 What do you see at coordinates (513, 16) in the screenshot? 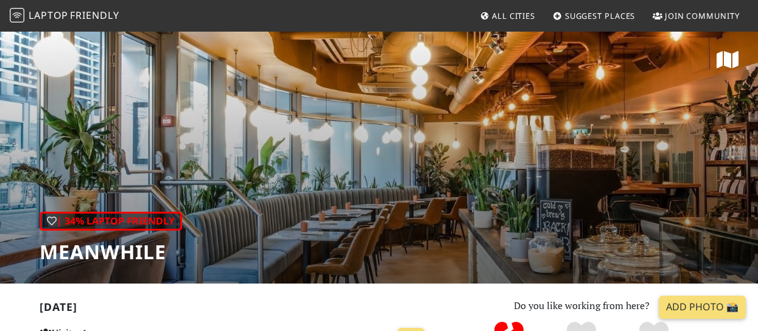
I see `span: All Cities` at bounding box center [513, 16].